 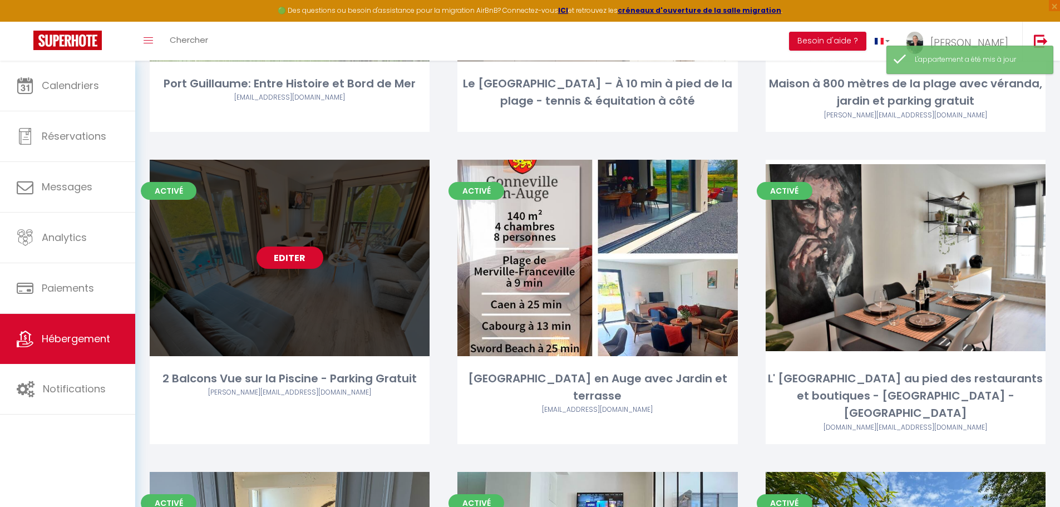 I want to click on a: ICI, so click(x=563, y=10).